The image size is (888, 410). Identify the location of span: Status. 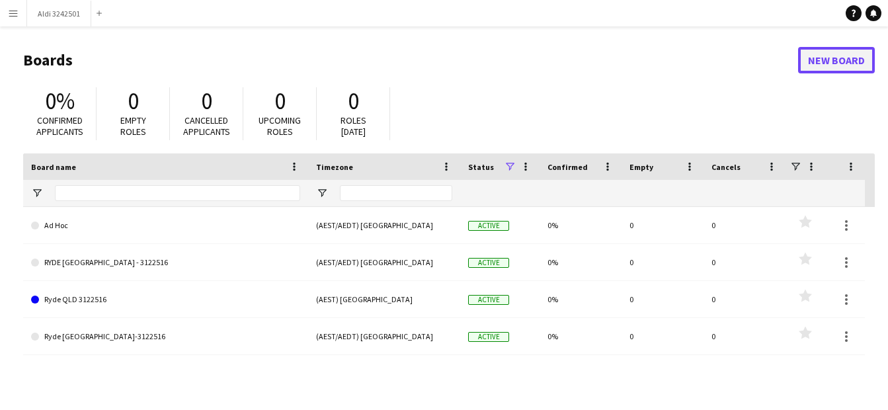
(481, 167).